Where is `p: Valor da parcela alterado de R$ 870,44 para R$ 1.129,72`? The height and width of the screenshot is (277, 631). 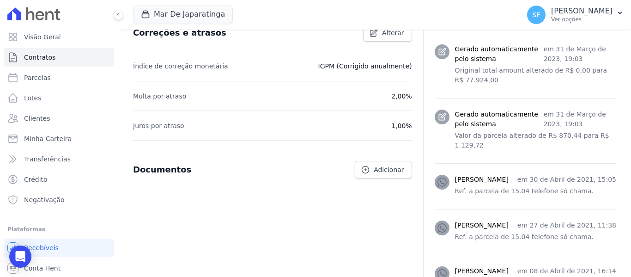 p: Valor da parcela alterado de R$ 870,44 para R$ 1.129,72 is located at coordinates (535, 140).